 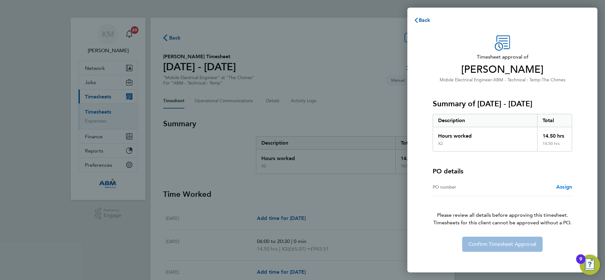 I want to click on span: The Chimes, so click(x=553, y=80).